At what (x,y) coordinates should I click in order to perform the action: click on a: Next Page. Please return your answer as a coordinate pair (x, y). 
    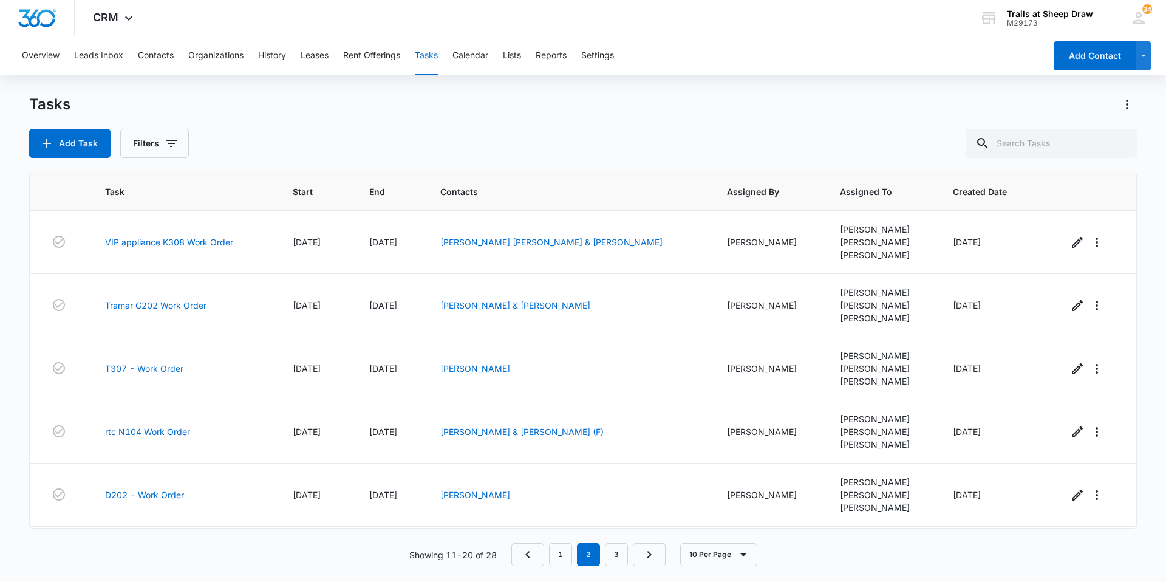
    Looking at the image, I should click on (649, 554).